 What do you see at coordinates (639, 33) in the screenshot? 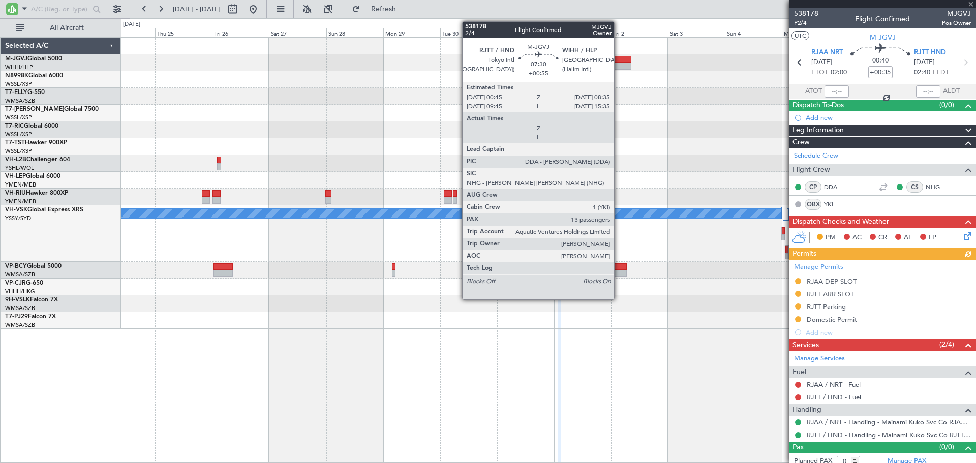
I see `div: Fri 2` at bounding box center [639, 33].